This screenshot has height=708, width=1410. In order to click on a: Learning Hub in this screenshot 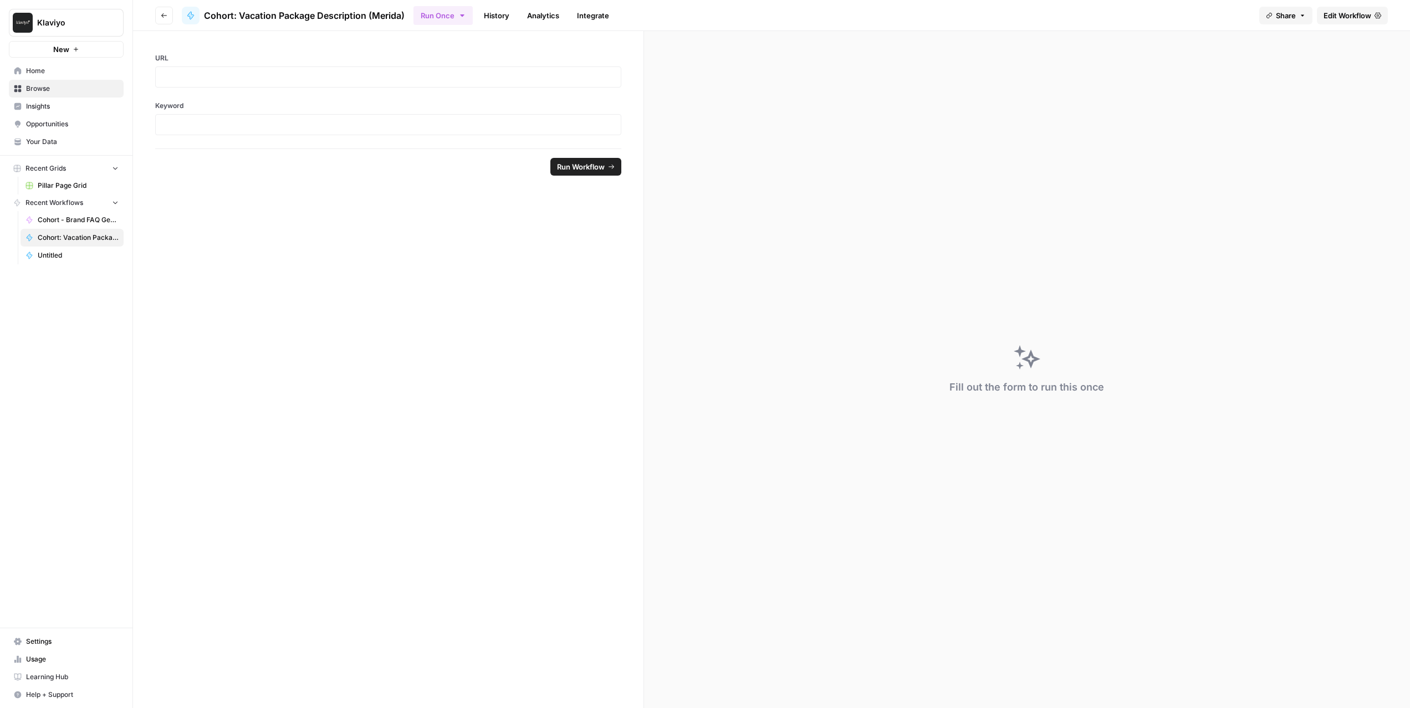, I will do `click(66, 677)`.